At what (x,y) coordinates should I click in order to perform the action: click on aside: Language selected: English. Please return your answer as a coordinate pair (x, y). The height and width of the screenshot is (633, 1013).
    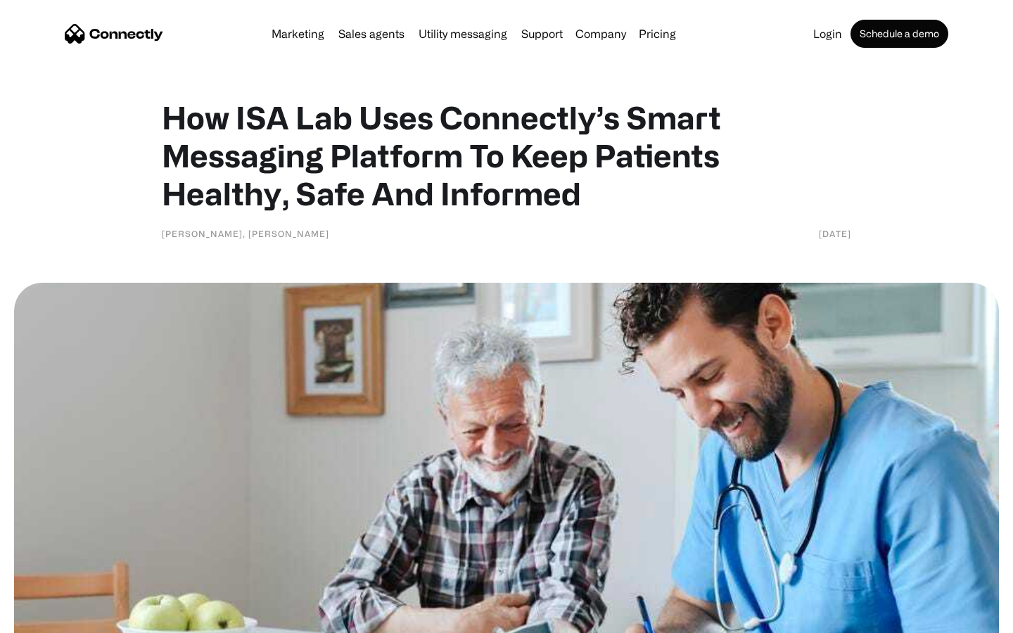
    Looking at the image, I should click on (49, 618).